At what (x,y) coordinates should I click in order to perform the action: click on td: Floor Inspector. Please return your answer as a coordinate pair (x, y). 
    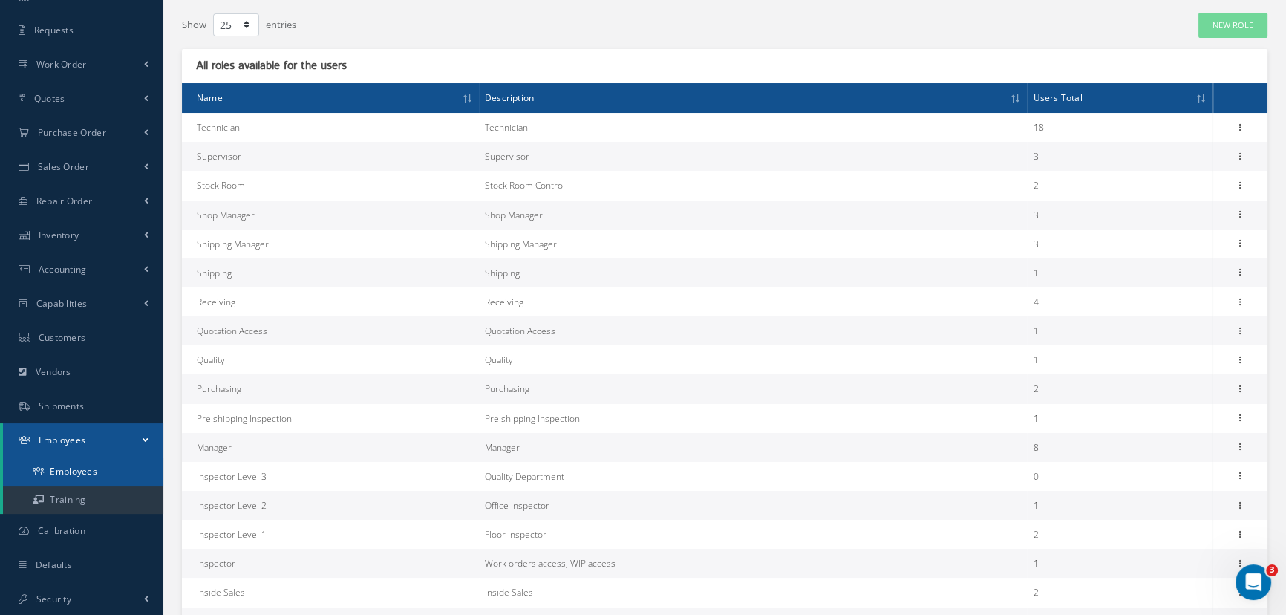
    Looking at the image, I should click on (753, 534).